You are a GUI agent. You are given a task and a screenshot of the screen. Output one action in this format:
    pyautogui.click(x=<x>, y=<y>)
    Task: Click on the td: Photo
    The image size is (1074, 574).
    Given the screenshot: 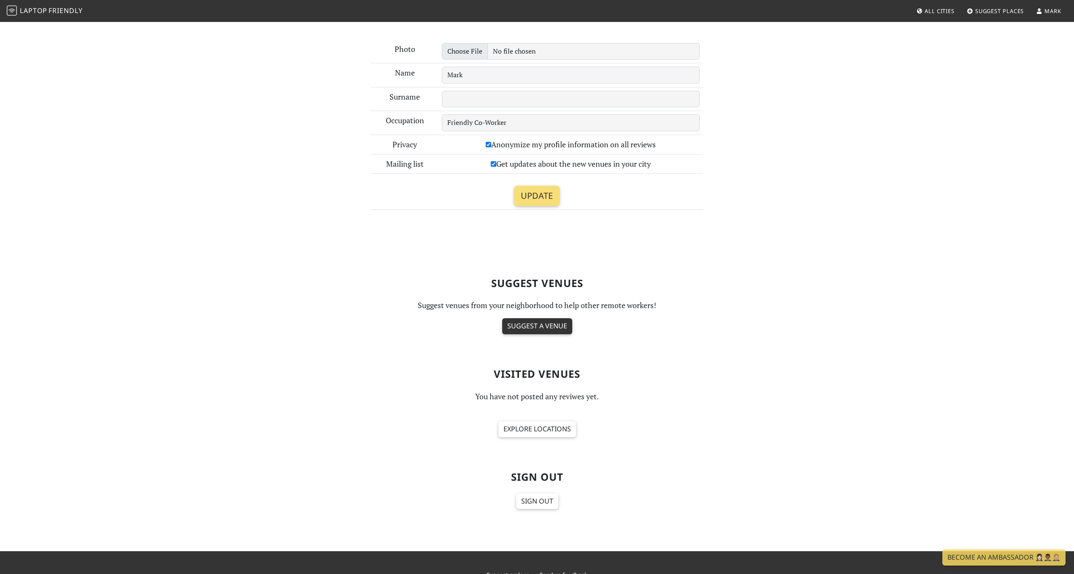 What is the action you would take?
    pyautogui.click(x=405, y=51)
    